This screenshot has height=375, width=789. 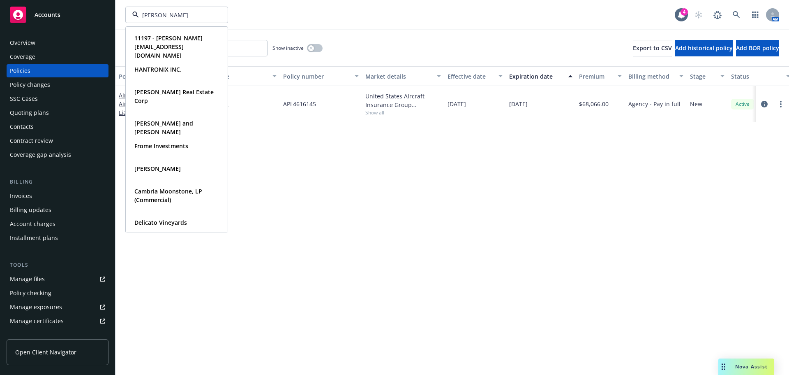 I want to click on button: Export to CSV, so click(x=652, y=48).